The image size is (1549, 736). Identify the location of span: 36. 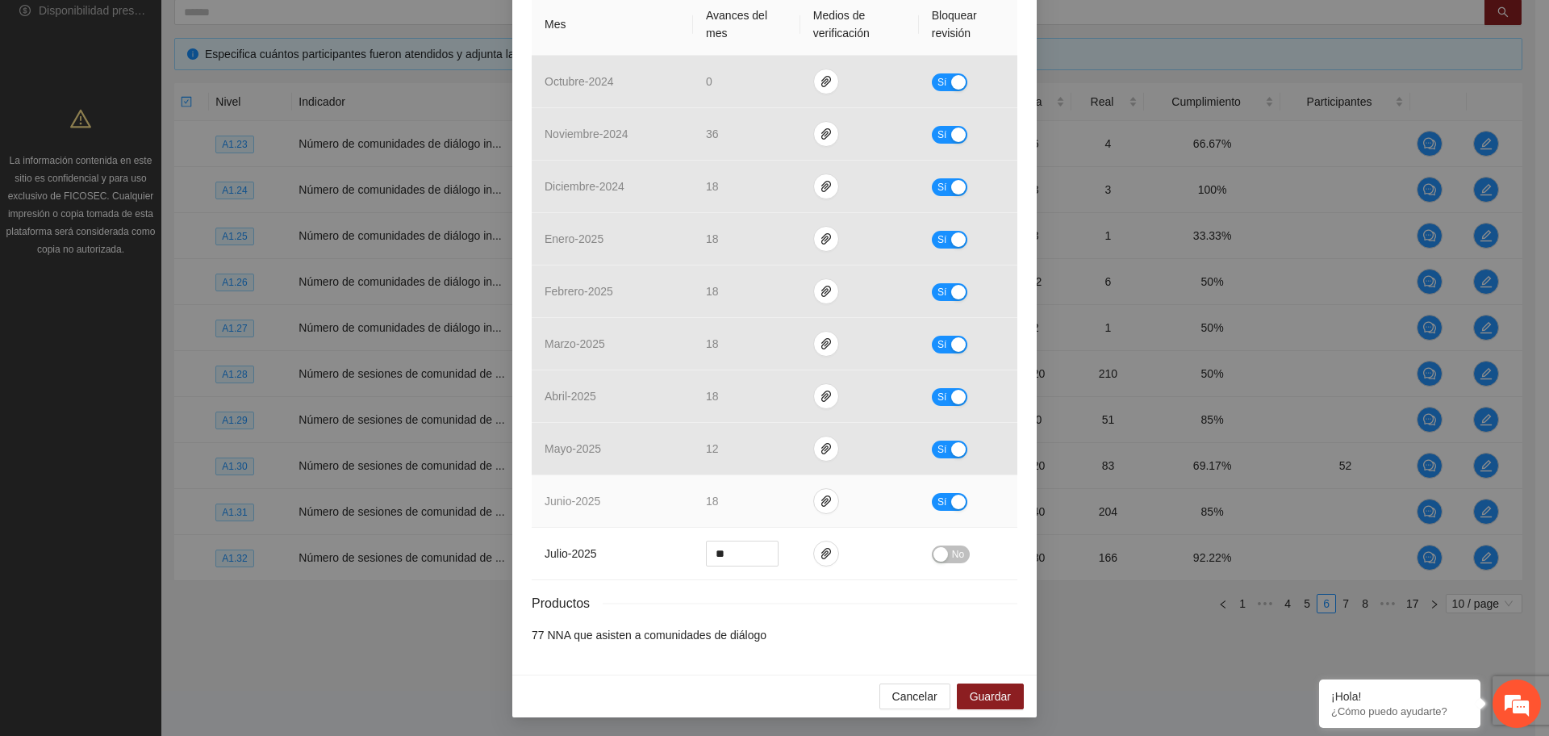
(712, 134).